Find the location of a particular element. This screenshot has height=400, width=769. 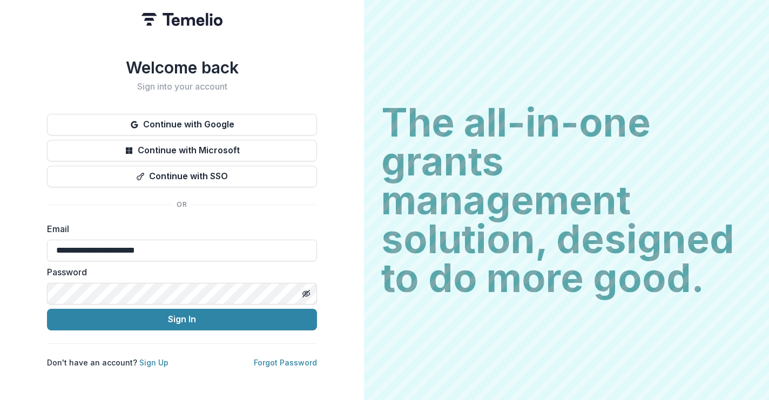

h2: Sign into your account is located at coordinates (182, 86).